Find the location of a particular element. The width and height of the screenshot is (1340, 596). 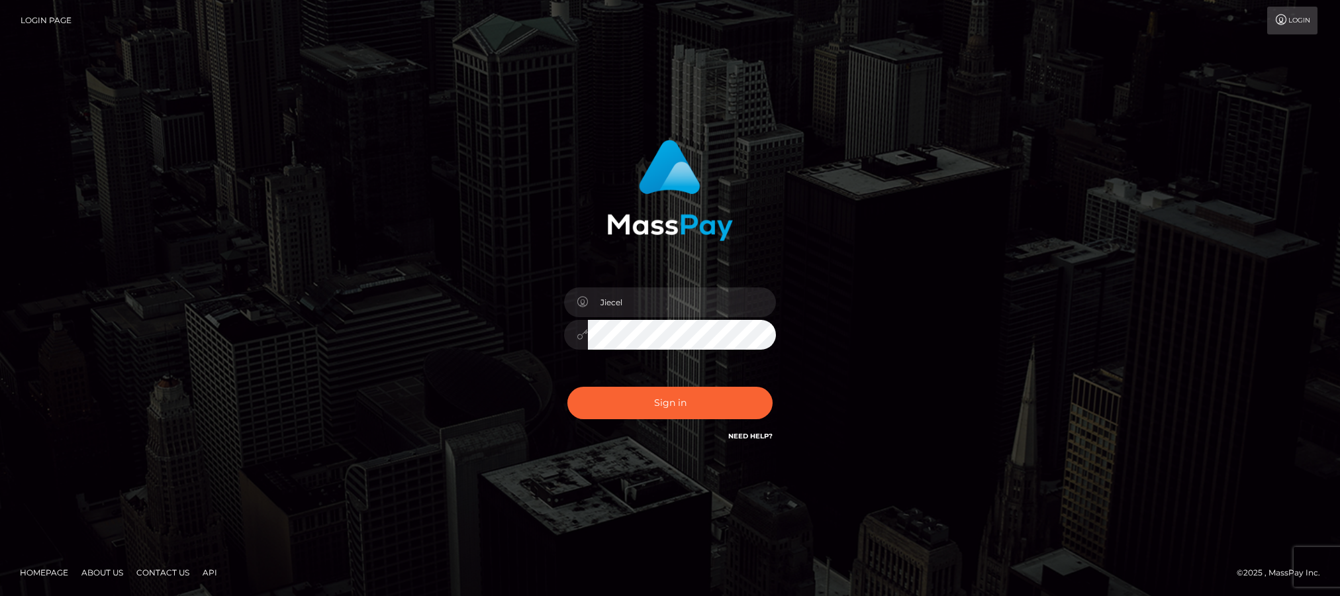

button: Sign in is located at coordinates (670, 403).